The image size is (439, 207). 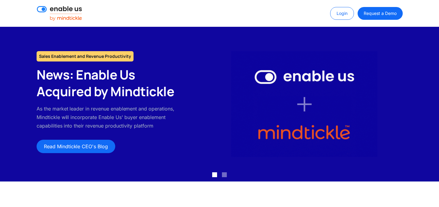 What do you see at coordinates (304, 104) in the screenshot?
I see `img: Enable Us by Mindtickle` at bounding box center [304, 104].